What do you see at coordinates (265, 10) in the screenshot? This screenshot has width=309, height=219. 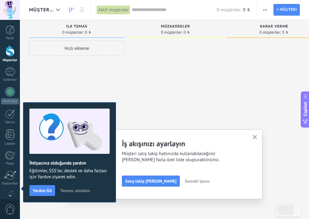 I see `button: Daha fazla` at bounding box center [265, 10].